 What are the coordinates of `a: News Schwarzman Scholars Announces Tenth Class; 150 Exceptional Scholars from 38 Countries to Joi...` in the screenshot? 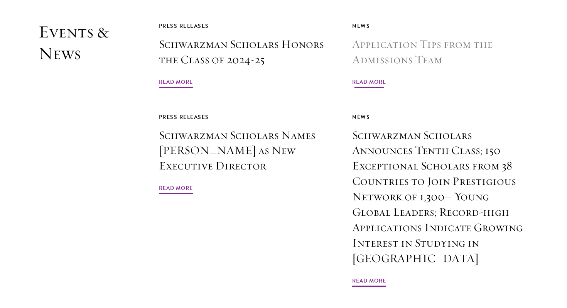 It's located at (440, 200).